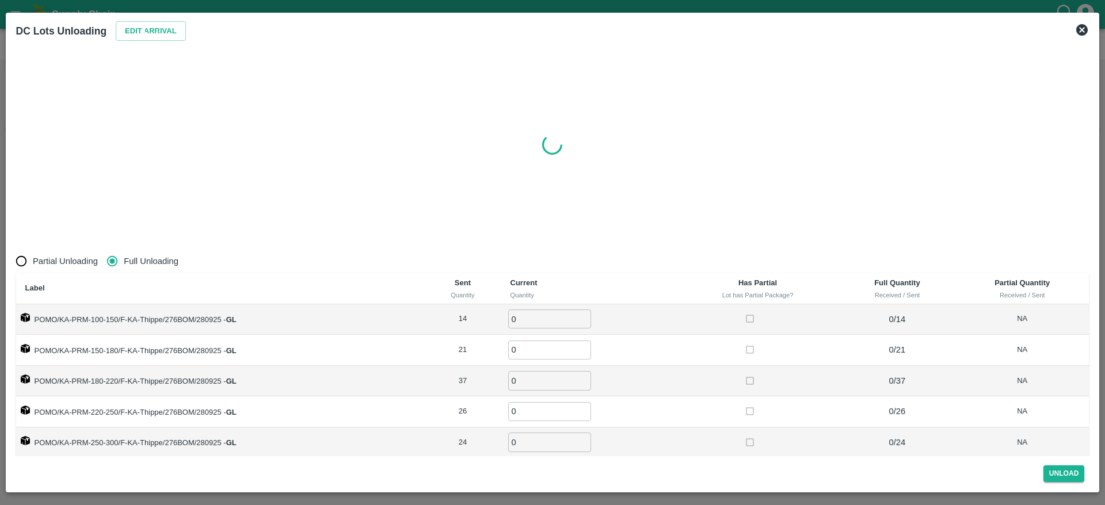 The height and width of the screenshot is (505, 1105). Describe the element at coordinates (896, 282) in the screenshot. I see `b: Full Quantity` at that location.